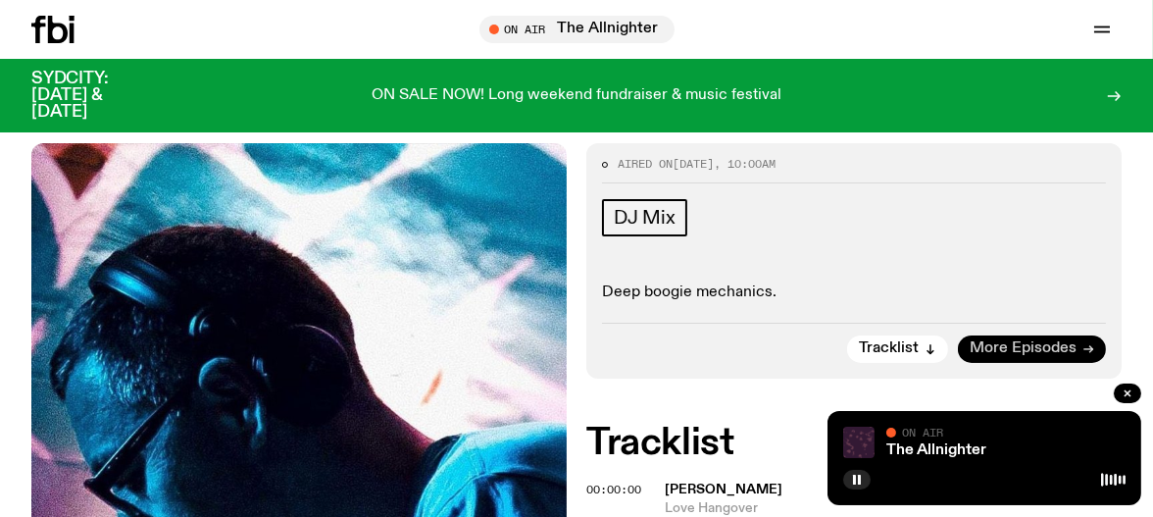  Describe the element at coordinates (854, 292) in the screenshot. I see `p: Deep boogie mechanics.` at that location.